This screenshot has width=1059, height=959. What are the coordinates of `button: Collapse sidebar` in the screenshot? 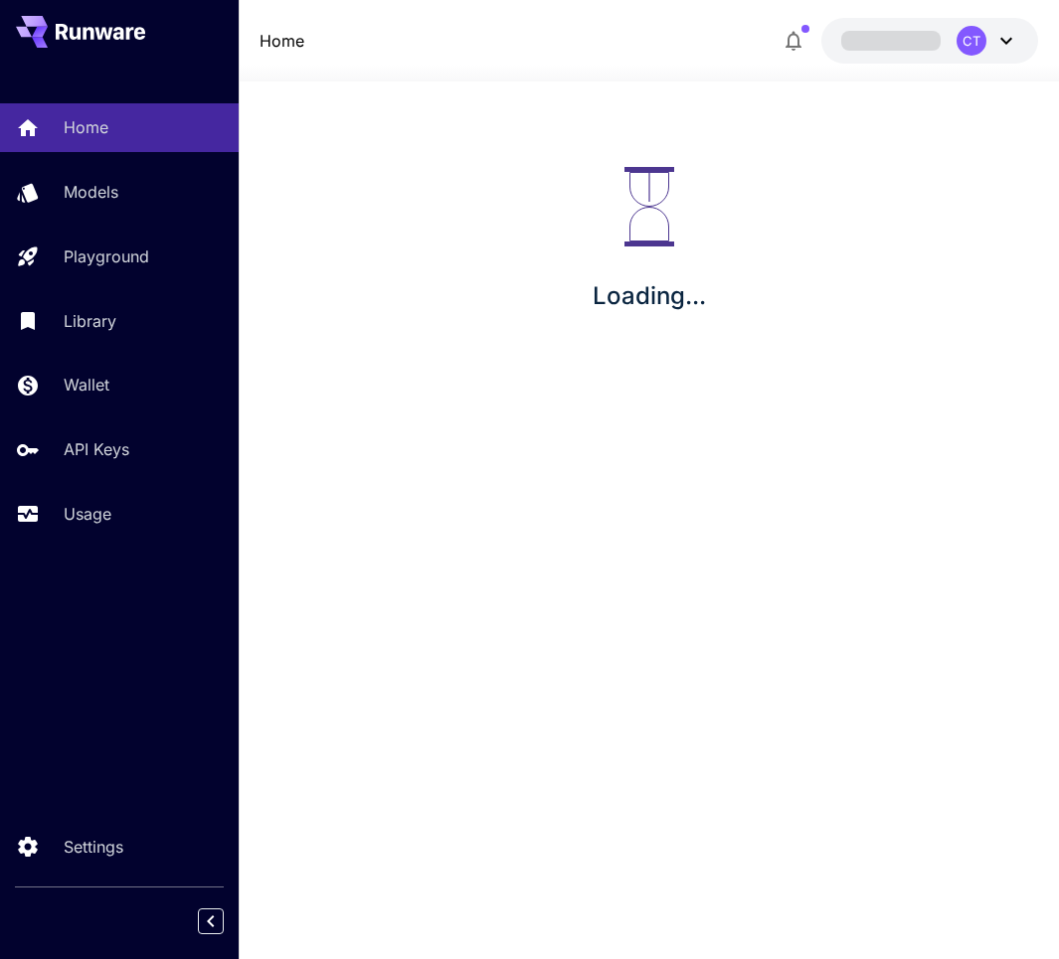 It's located at (211, 922).